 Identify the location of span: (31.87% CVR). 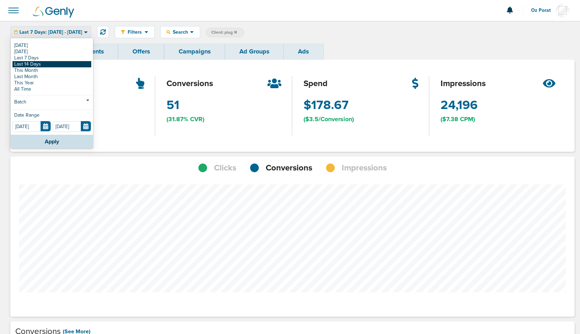
(185, 119).